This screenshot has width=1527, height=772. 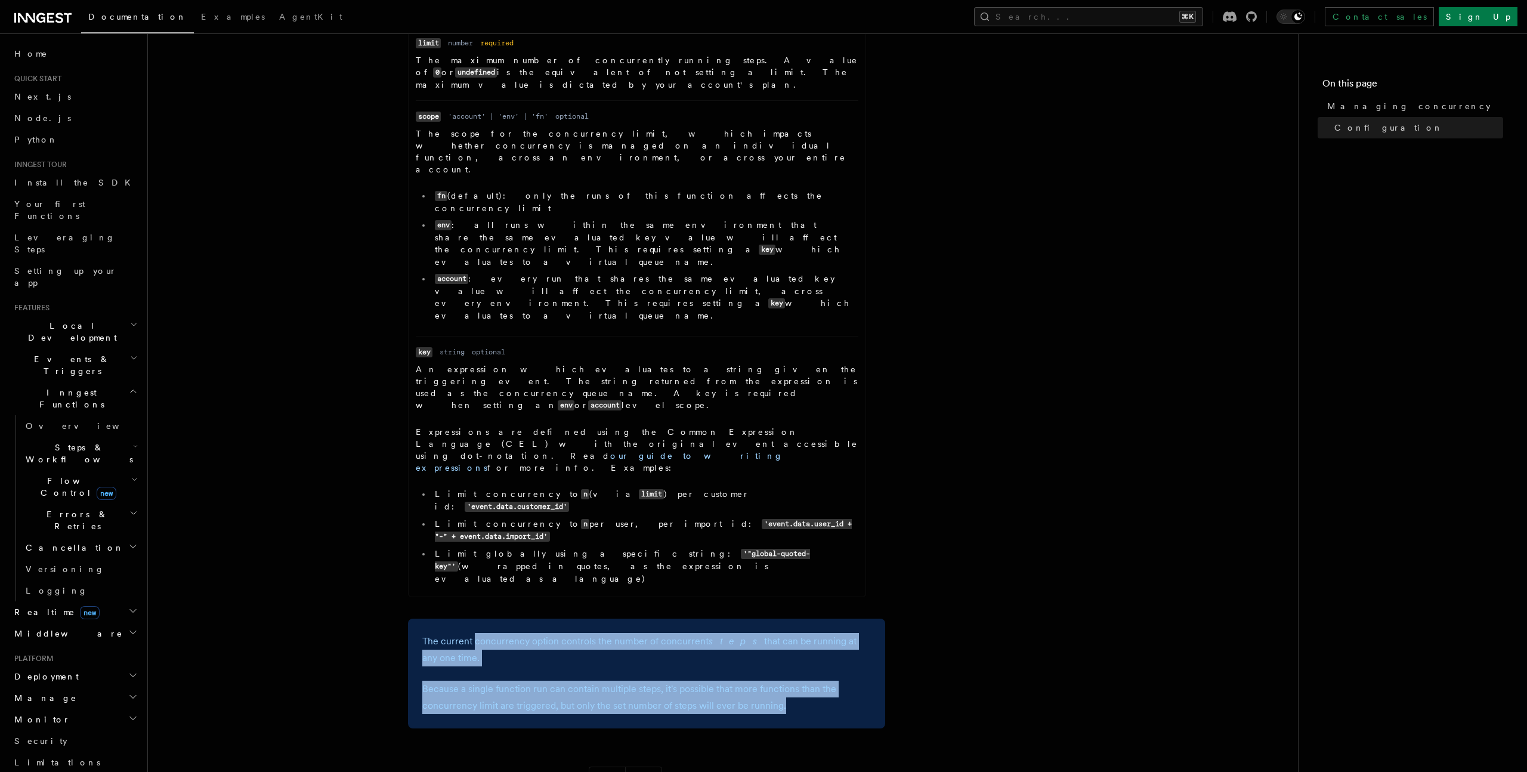 I want to click on button: Inngest Functions, so click(x=75, y=398).